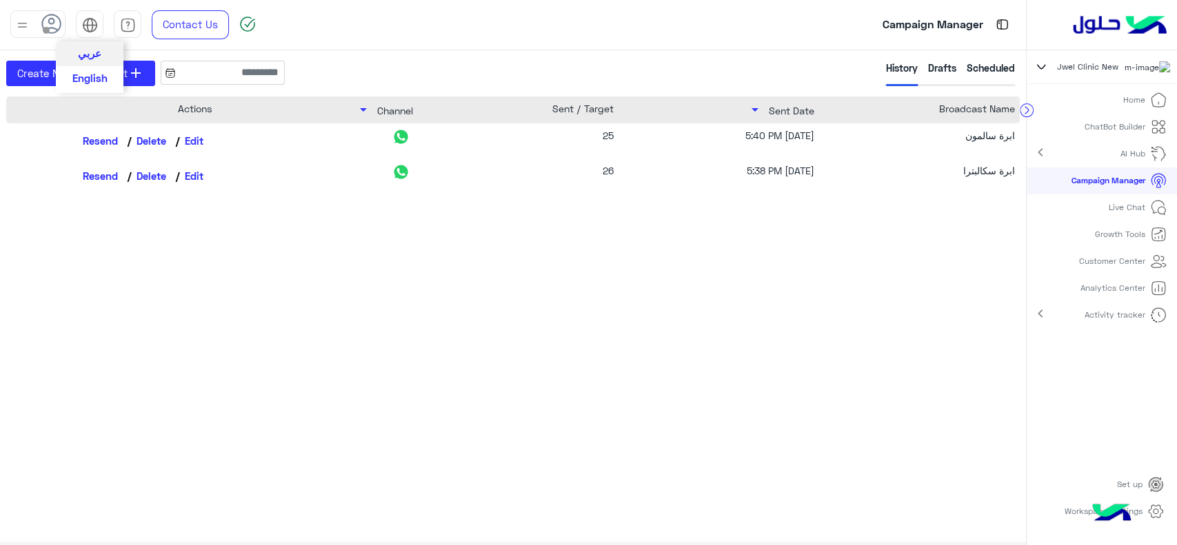  I want to click on div: Sent / Target, so click(513, 110).